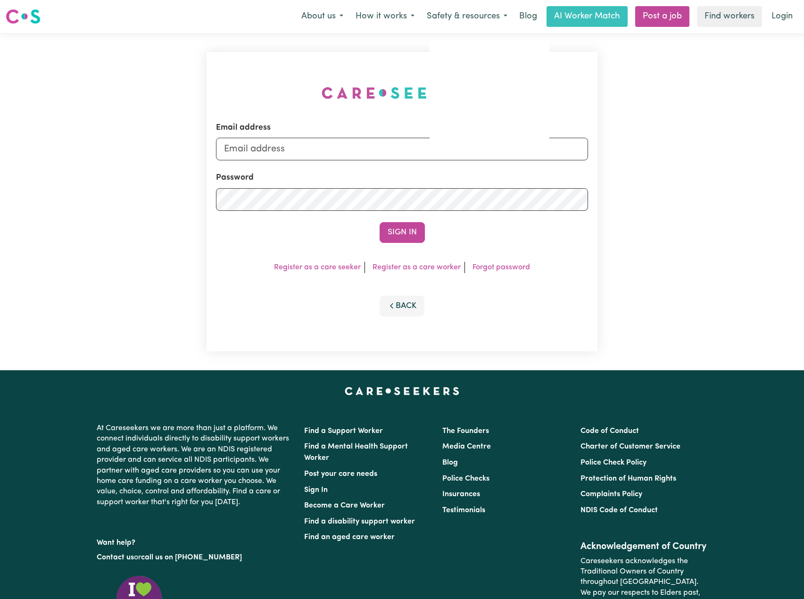  I want to click on a: Protection of Human Rights, so click(628, 478).